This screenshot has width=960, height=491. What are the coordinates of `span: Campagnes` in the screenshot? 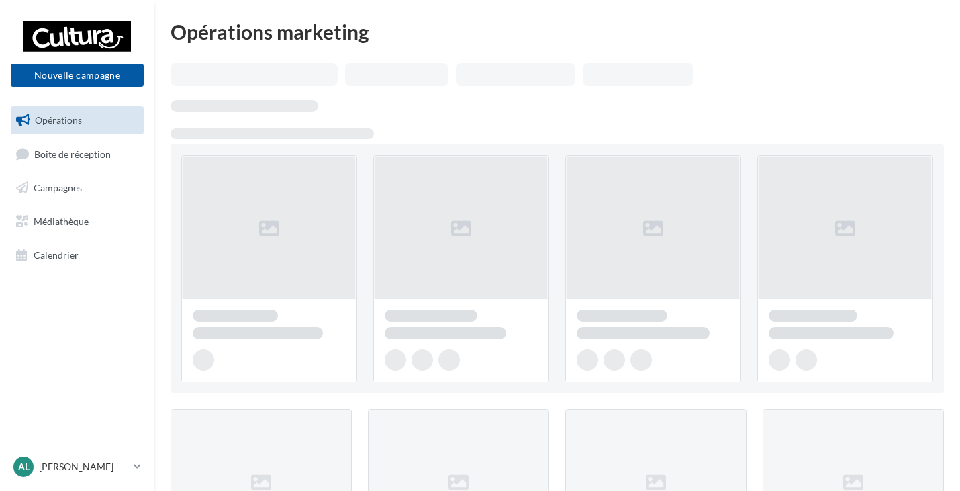 It's located at (58, 187).